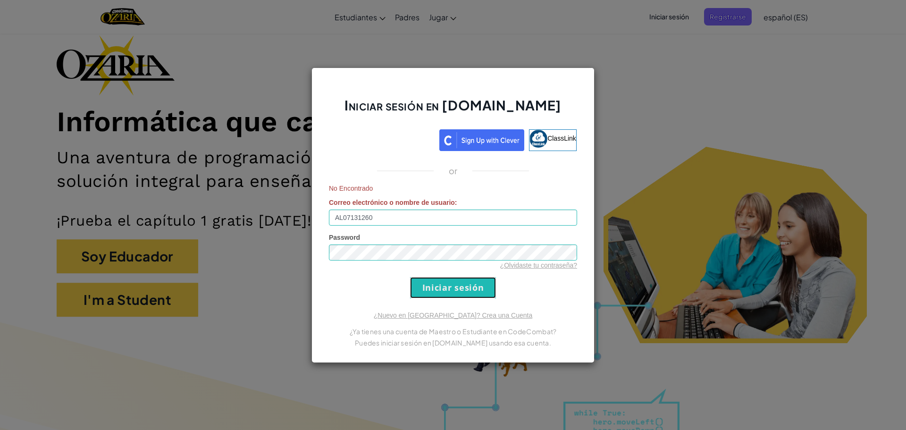  Describe the element at coordinates (392, 202) in the screenshot. I see `span: Correo electrónico o nombre de usuario` at that location.